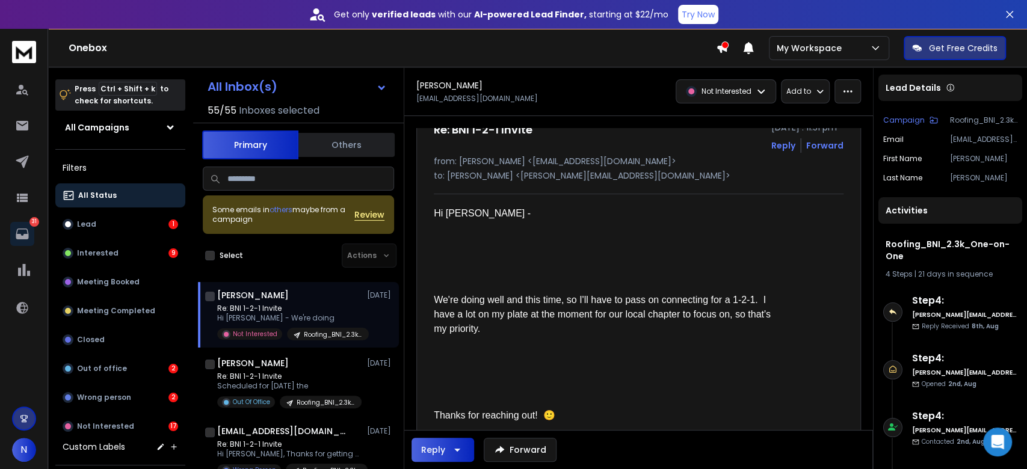 Image resolution: width=1027 pixels, height=469 pixels. What do you see at coordinates (94, 447) in the screenshot?
I see `h3: Custom Labels` at bounding box center [94, 447].